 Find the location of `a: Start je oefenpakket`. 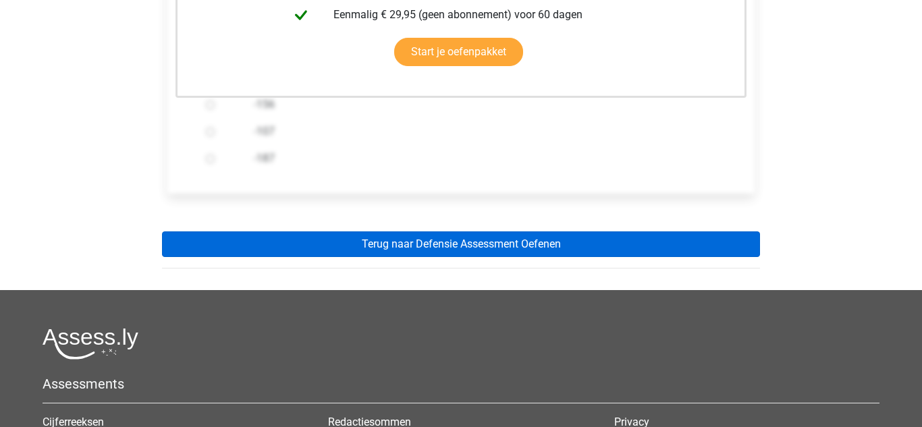

a: Start je oefenpakket is located at coordinates (458, 52).